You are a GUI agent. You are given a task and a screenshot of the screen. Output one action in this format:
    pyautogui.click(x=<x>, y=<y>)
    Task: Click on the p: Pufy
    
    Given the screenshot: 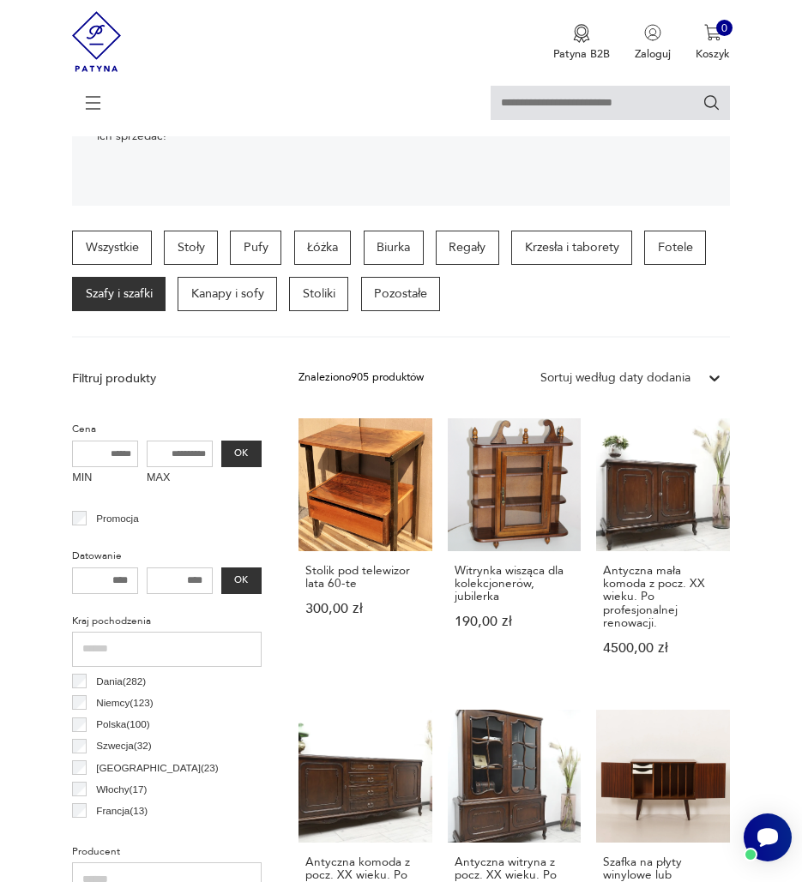 What is the action you would take?
    pyautogui.click(x=256, y=248)
    